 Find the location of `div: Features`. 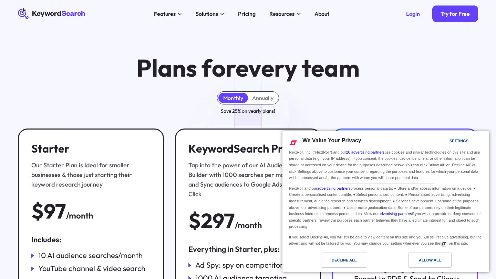

div: Features is located at coordinates (165, 14).